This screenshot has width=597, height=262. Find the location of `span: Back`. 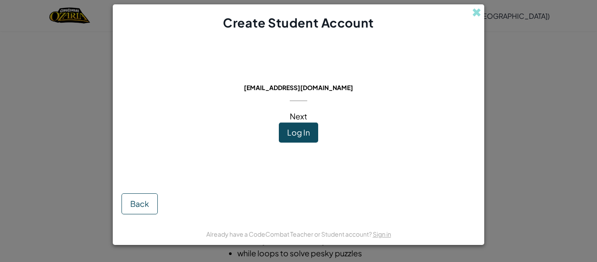

span: Back is located at coordinates (139, 203).